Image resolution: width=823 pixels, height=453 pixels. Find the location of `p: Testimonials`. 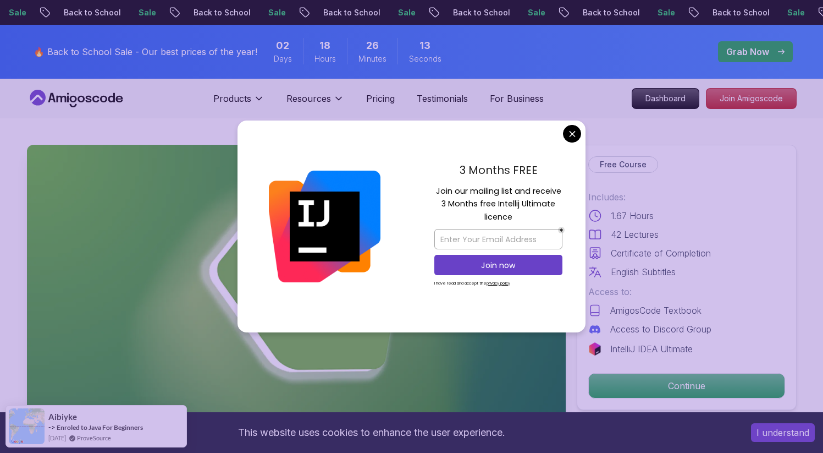

p: Testimonials is located at coordinates (442, 98).